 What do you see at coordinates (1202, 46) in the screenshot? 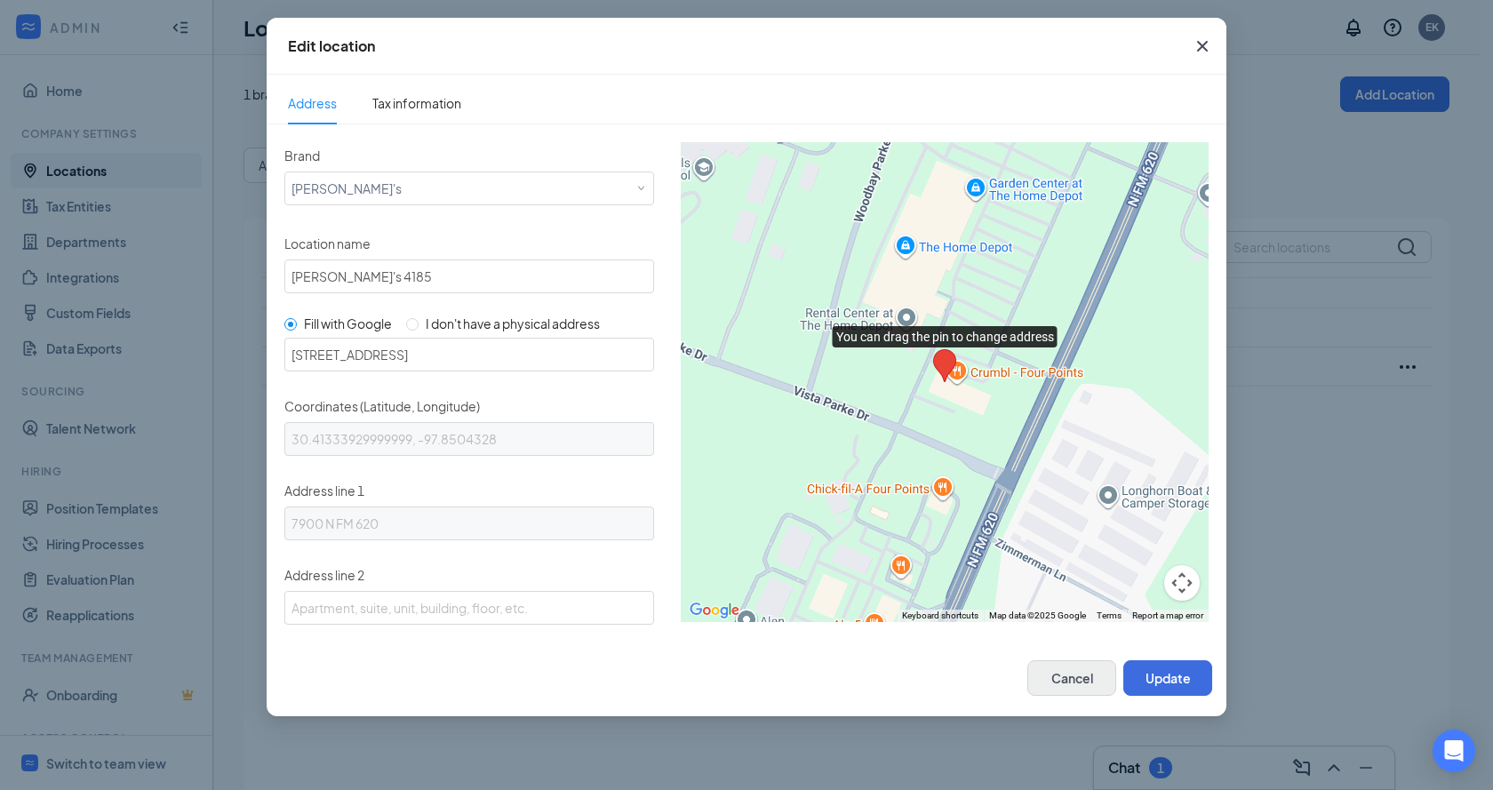
I see `svg: Cross` at bounding box center [1202, 46].